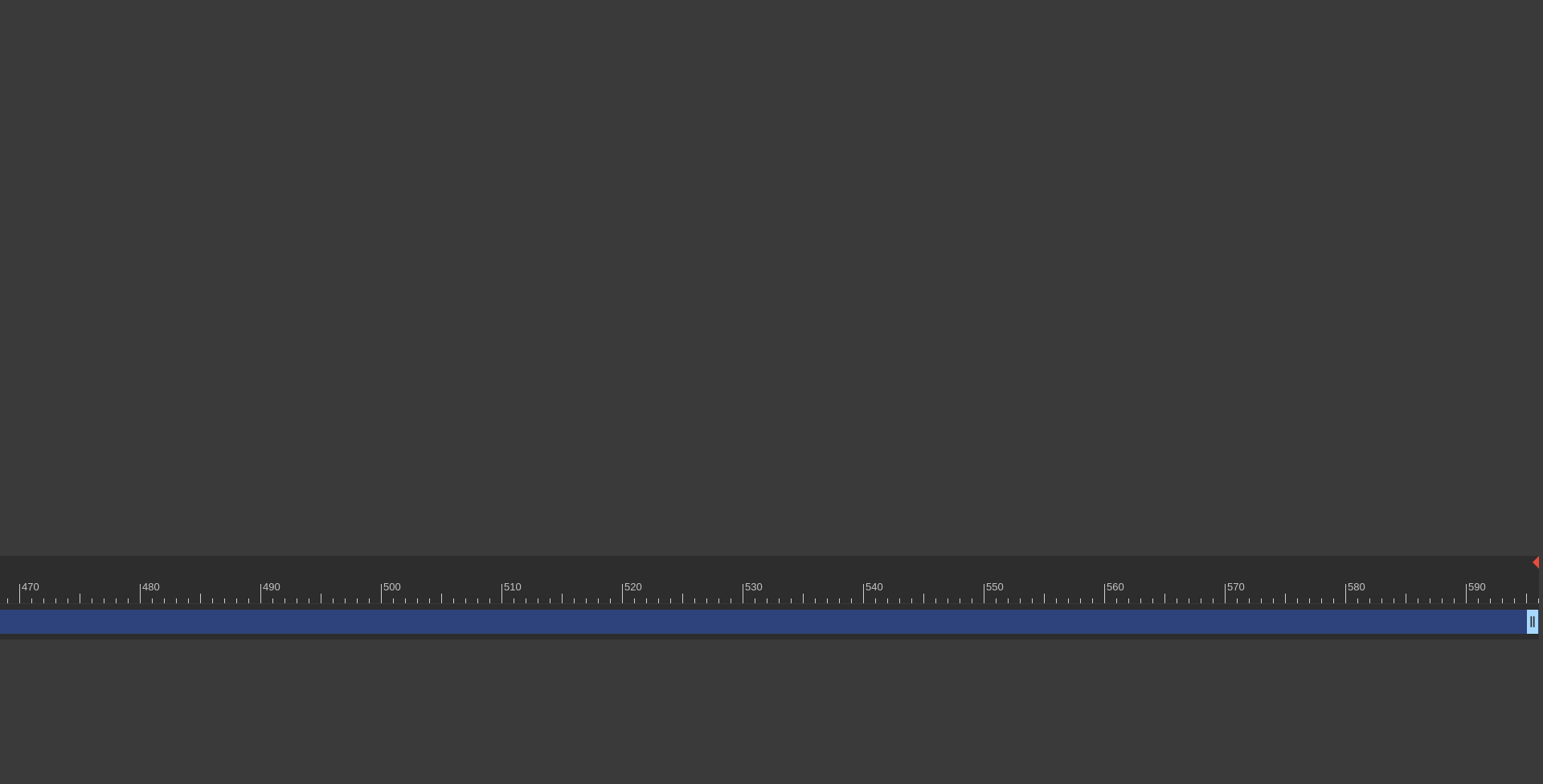  I want to click on div: 560, so click(1116, 587).